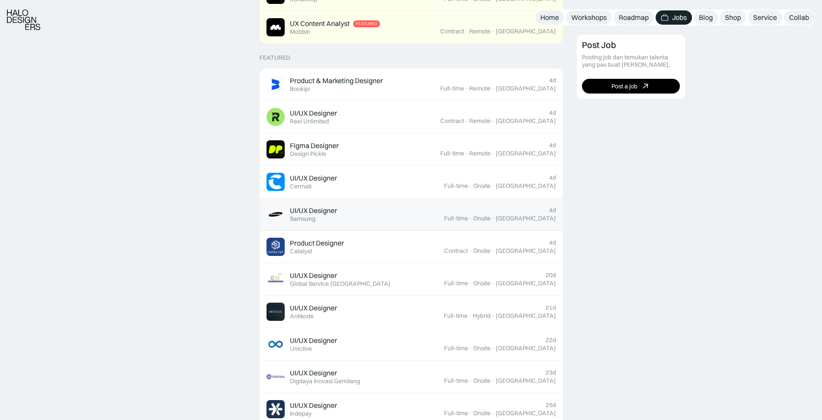 The height and width of the screenshot is (420, 822). What do you see at coordinates (706, 17) in the screenshot?
I see `a: Blog` at bounding box center [706, 17].